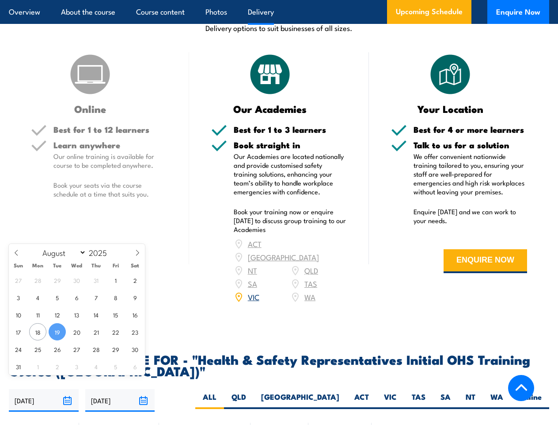 The height and width of the screenshot is (425, 558). I want to click on span: August 9, 2025, so click(135, 297).